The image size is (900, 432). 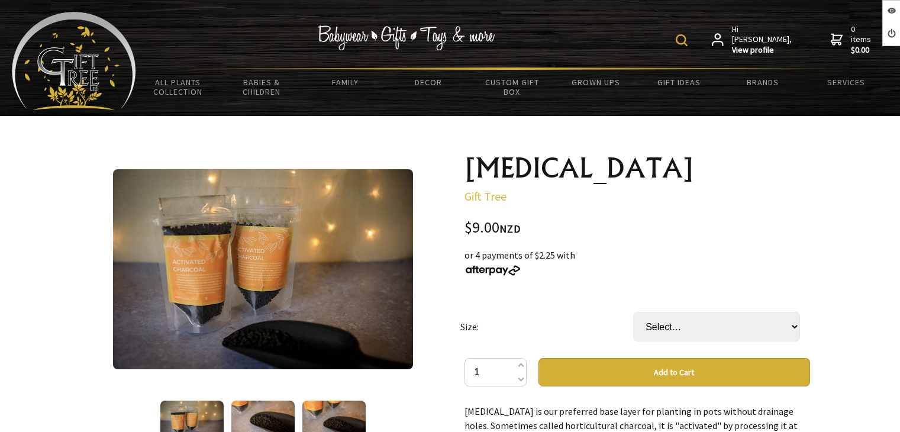 I want to click on img: Activated Charcoal, so click(x=263, y=269).